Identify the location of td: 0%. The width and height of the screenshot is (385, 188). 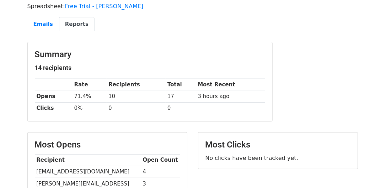
(90, 108).